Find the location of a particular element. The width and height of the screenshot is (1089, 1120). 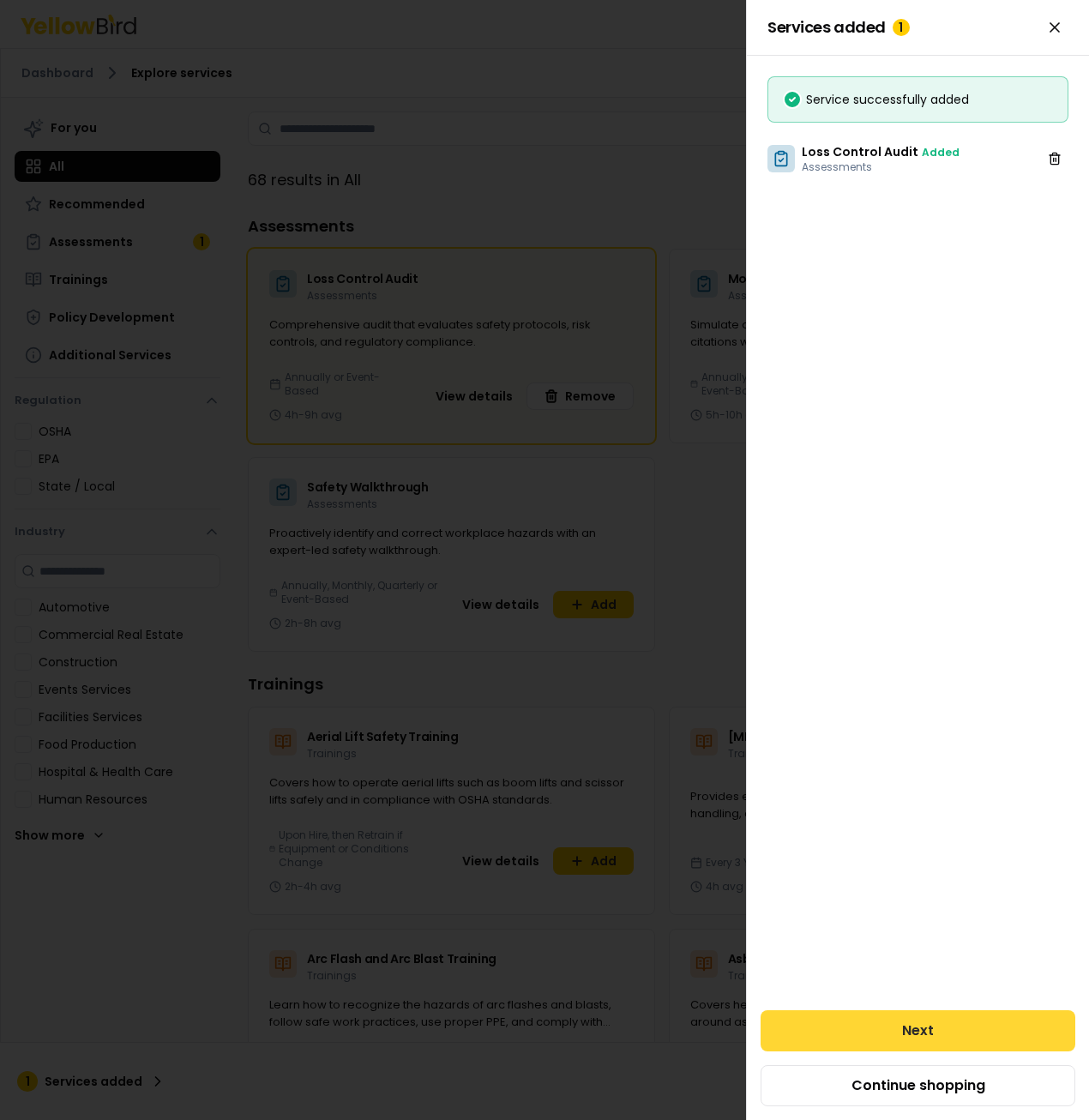

span: Services added is located at coordinates (838, 27).